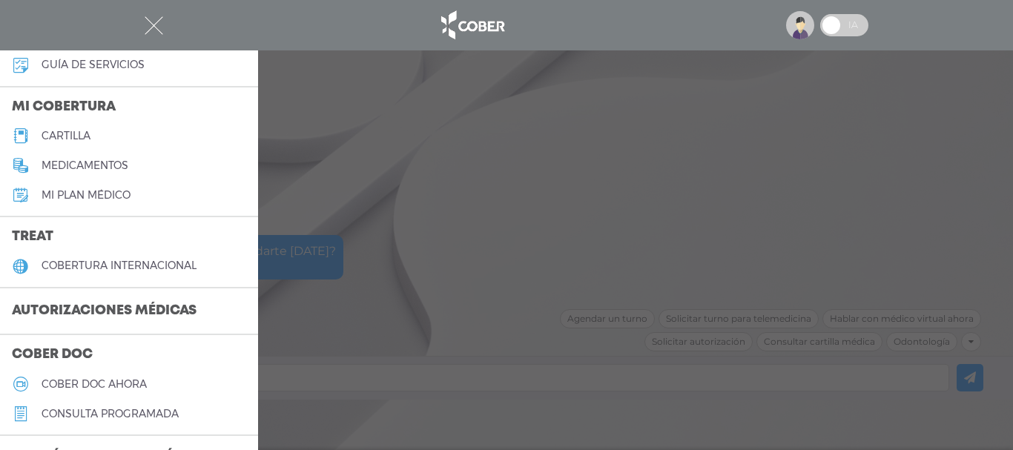 This screenshot has width=1013, height=450. What do you see at coordinates (86, 195) in the screenshot?
I see `h5: Mi plan médico` at bounding box center [86, 195].